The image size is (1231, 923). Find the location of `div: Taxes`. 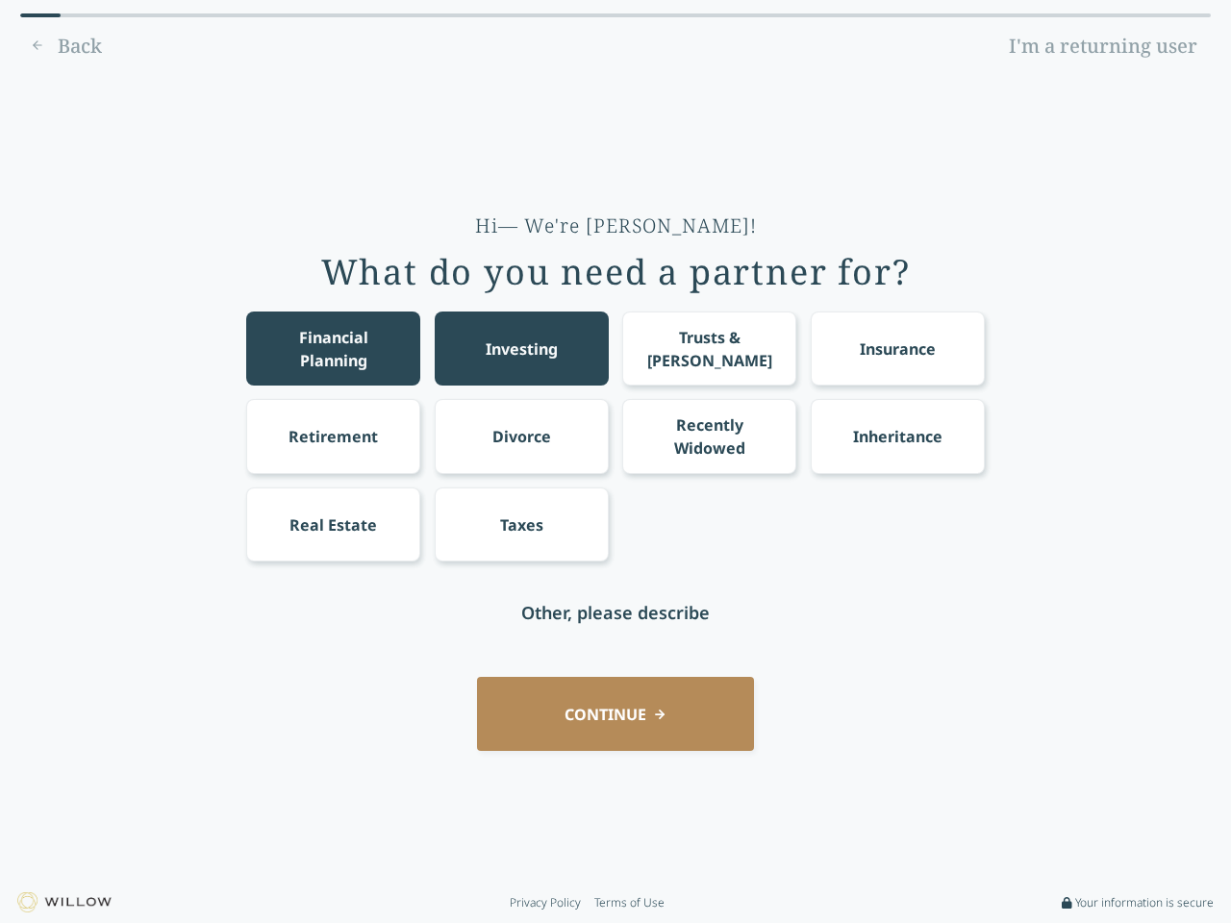

div: Taxes is located at coordinates (521, 525).